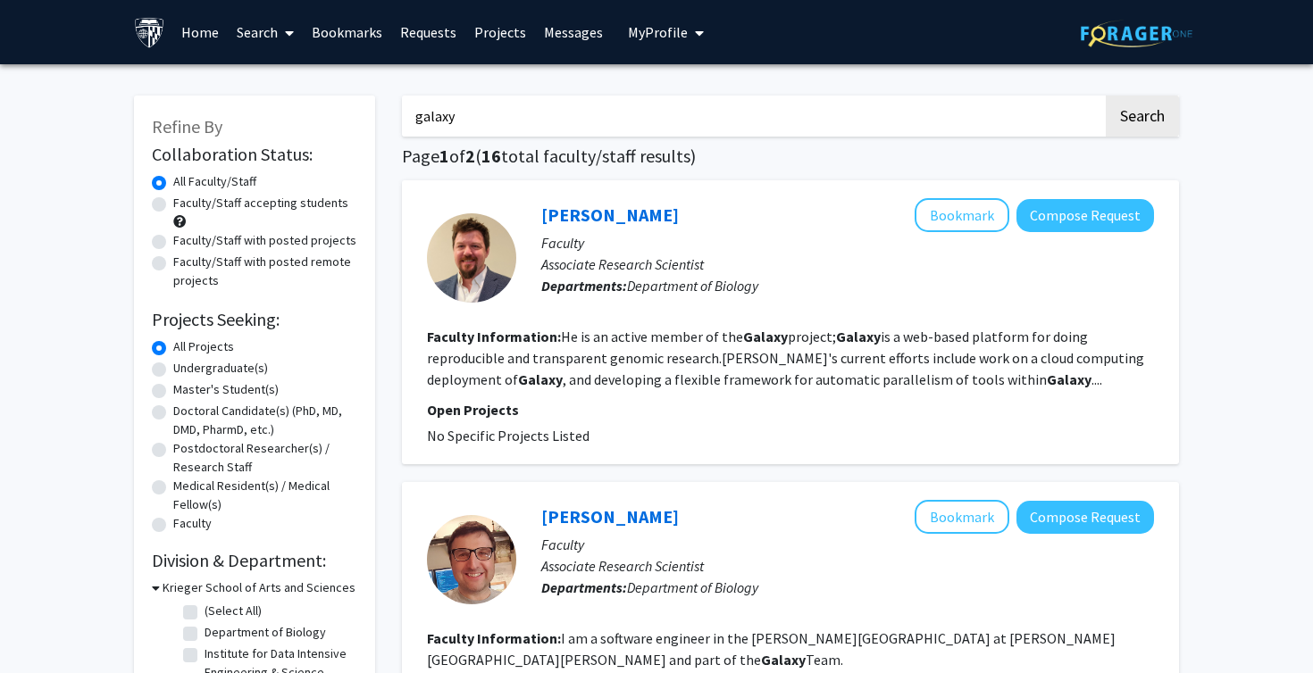  Describe the element at coordinates (508, 436) in the screenshot. I see `span: No Specific Projects Listed` at that location.